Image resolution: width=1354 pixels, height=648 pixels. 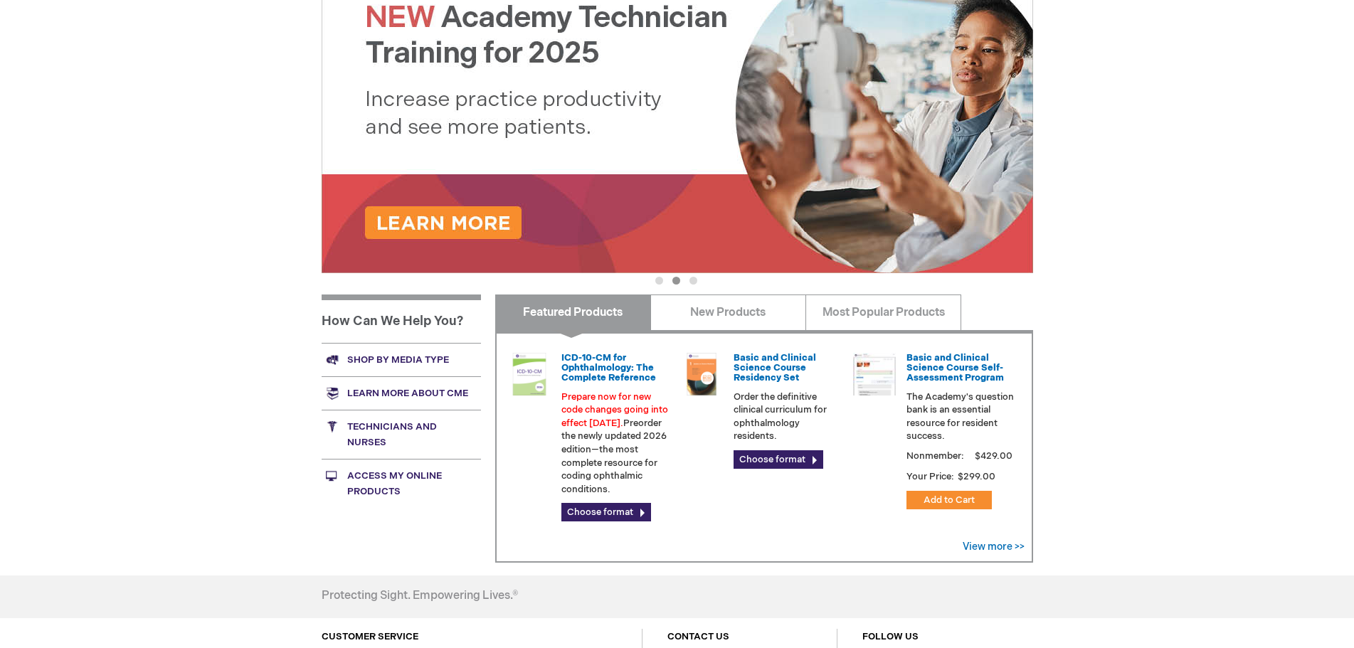 I want to click on img: bcscself_20.jpg, so click(x=874, y=374).